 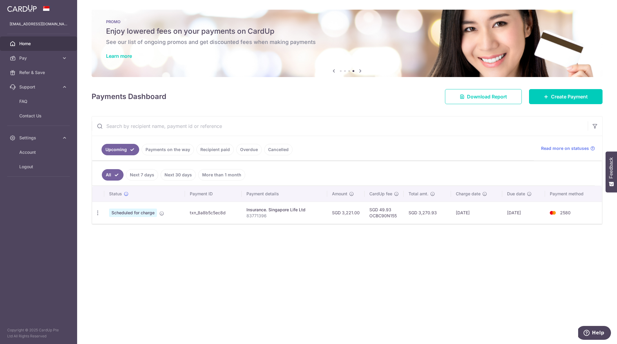 What do you see at coordinates (347, 43) in the screenshot?
I see `img: Latest Promos banner` at bounding box center [347, 43].